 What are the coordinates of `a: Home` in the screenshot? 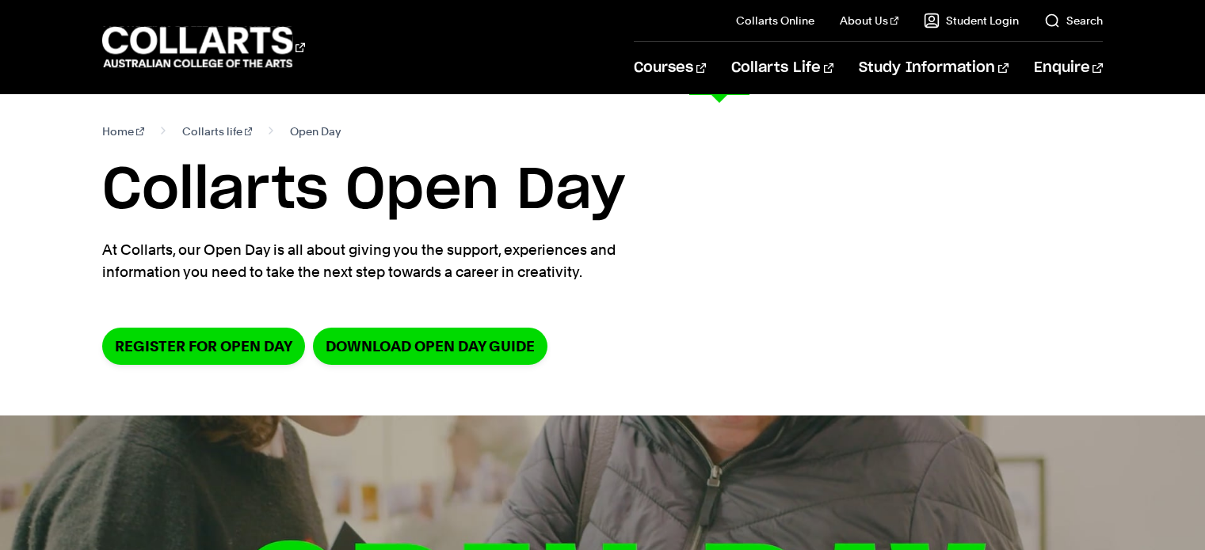 It's located at (123, 131).